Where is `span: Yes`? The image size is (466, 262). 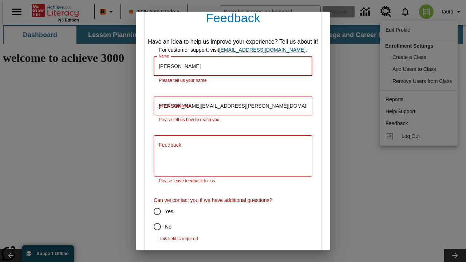 span: Yes is located at coordinates (169, 212).